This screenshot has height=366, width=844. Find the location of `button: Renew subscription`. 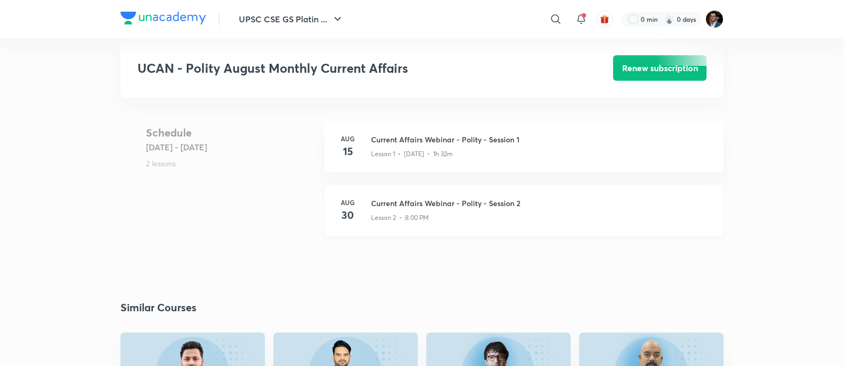

button: Renew subscription is located at coordinates (660, 68).